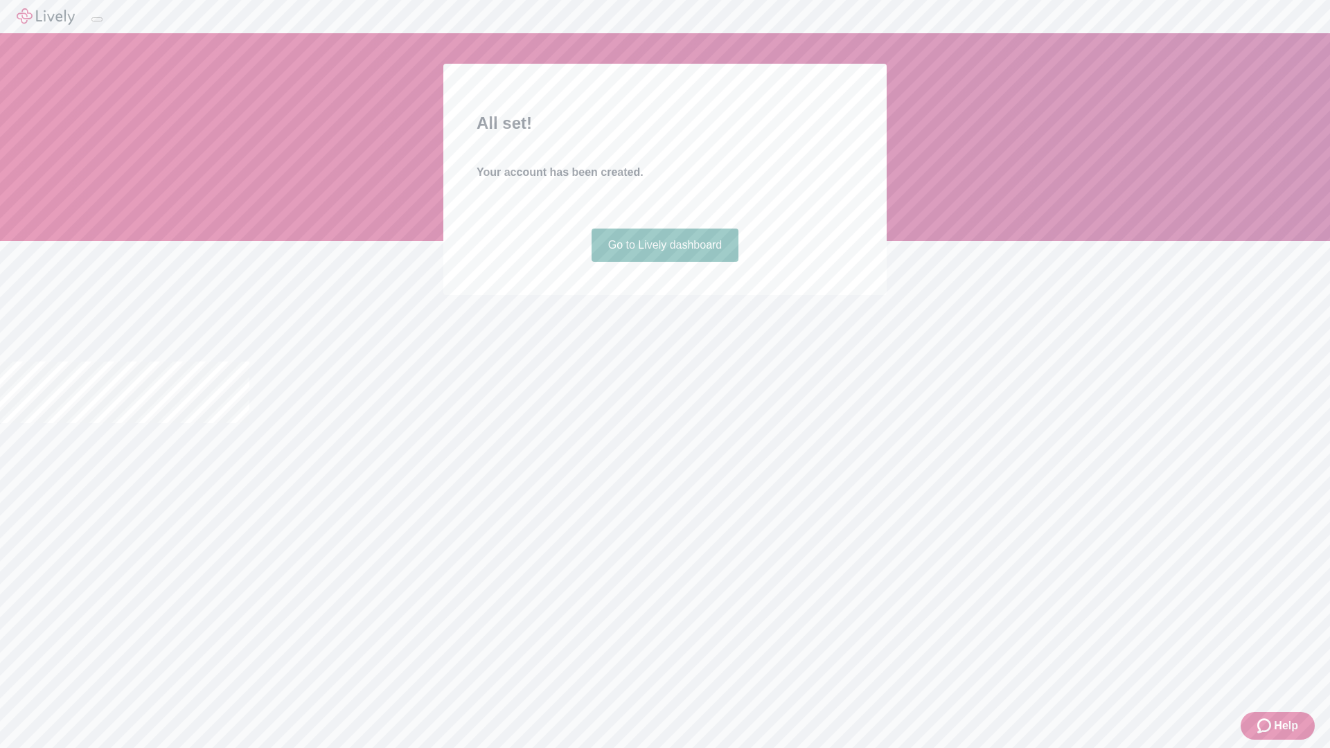 This screenshot has width=1330, height=748. Describe the element at coordinates (1278, 726) in the screenshot. I see `button: Zendesk support iconHelp` at that location.